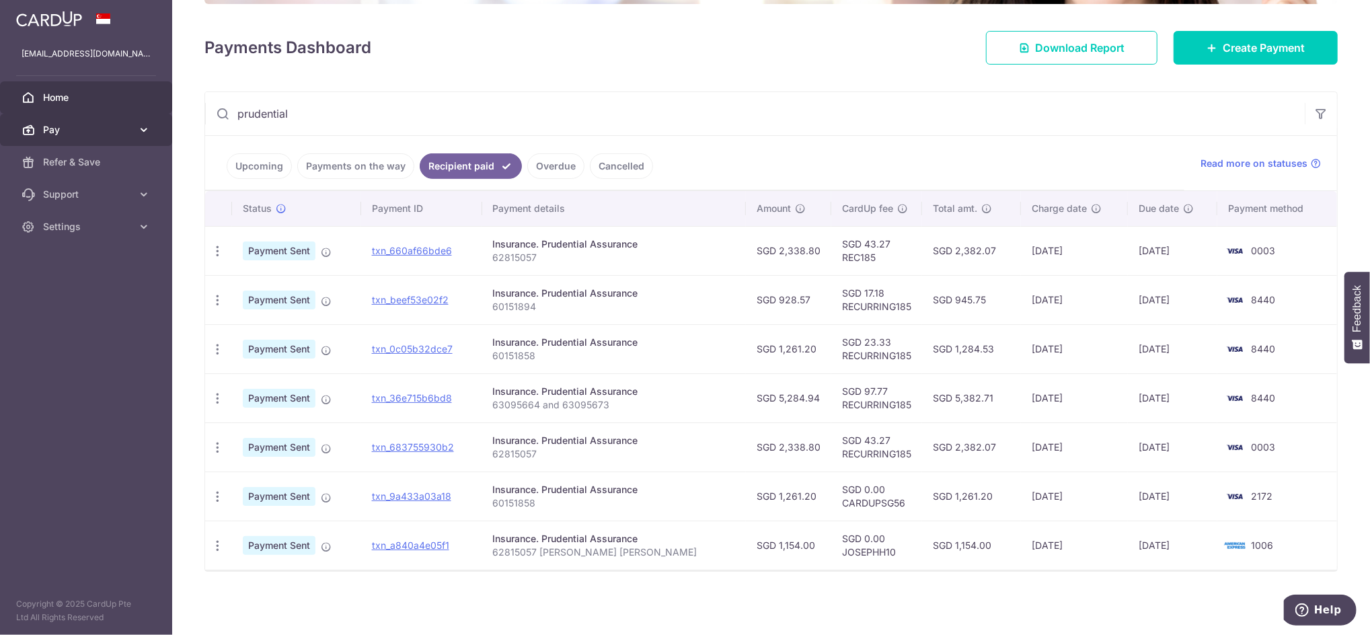 The image size is (1370, 635). I want to click on a: Overdue, so click(556, 166).